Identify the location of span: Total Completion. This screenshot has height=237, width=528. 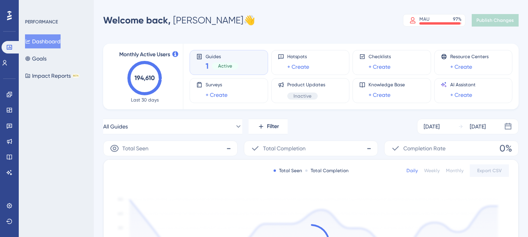
(284, 148).